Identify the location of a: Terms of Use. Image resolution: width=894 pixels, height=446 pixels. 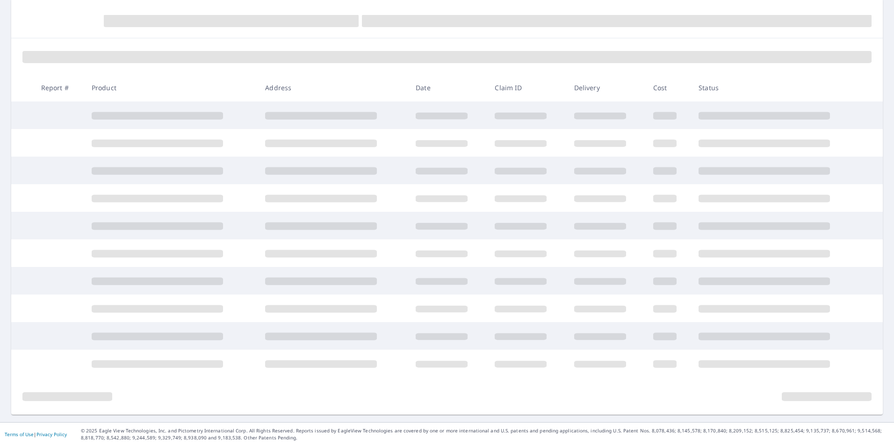
(19, 434).